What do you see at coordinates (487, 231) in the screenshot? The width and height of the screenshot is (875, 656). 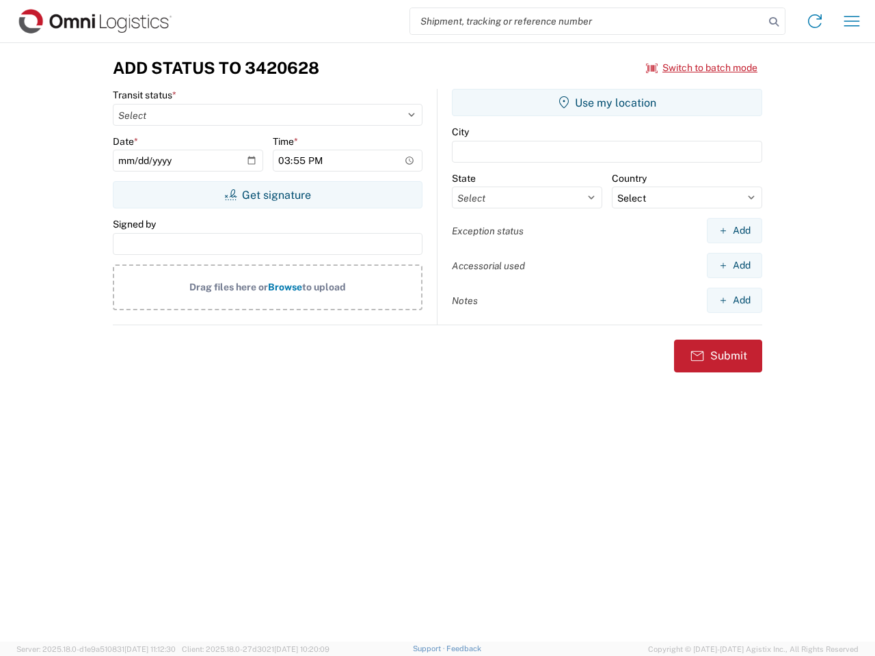 I see `label: Exception status` at bounding box center [487, 231].